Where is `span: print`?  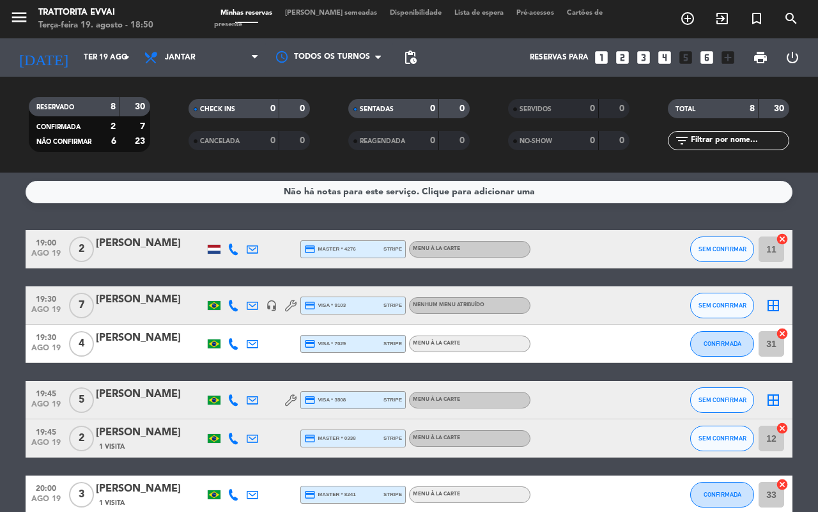 span: print is located at coordinates (761, 58).